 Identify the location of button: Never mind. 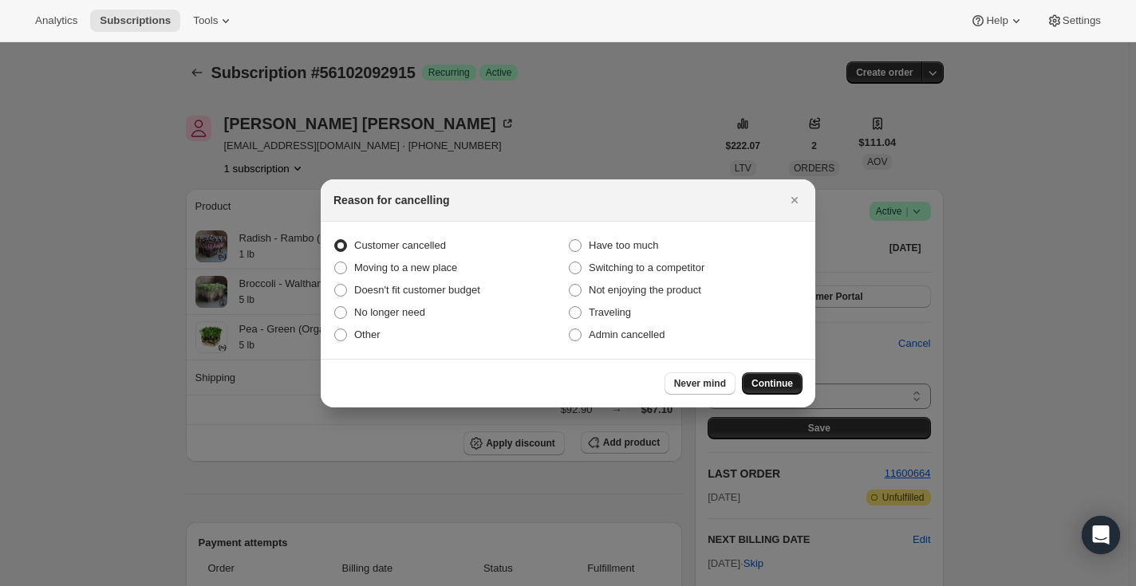
(700, 384).